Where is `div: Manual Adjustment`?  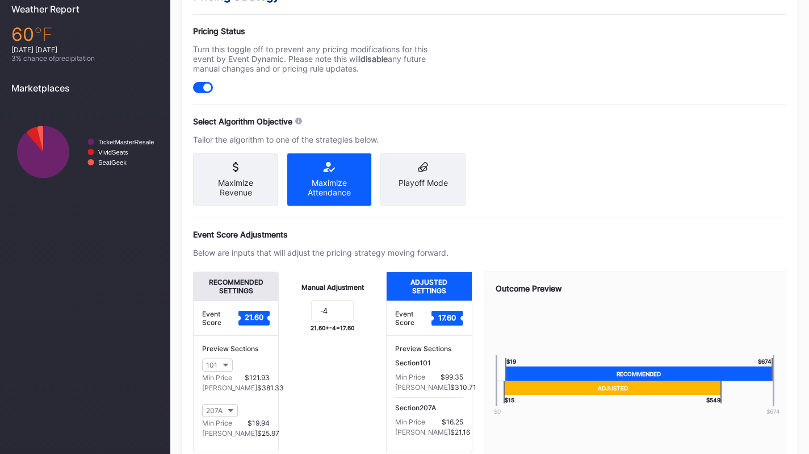
div: Manual Adjustment is located at coordinates (333, 287).